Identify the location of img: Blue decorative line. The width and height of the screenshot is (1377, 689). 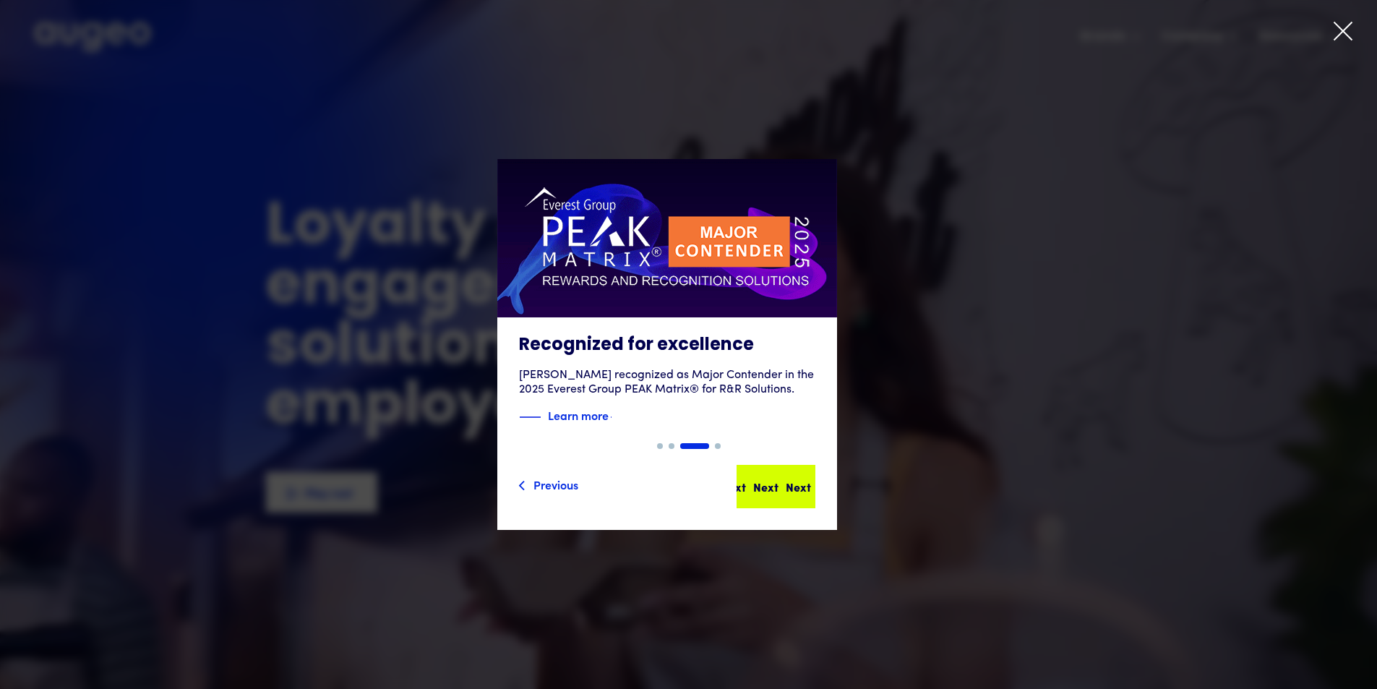
(530, 417).